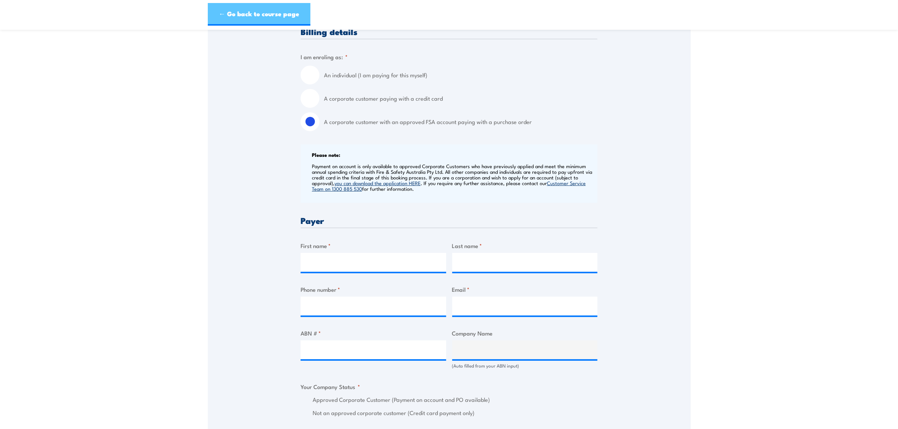 The width and height of the screenshot is (898, 429). What do you see at coordinates (461, 122) in the screenshot?
I see `label: A corporate customer with an approved FSA account paying with a purchase order` at bounding box center [461, 122].